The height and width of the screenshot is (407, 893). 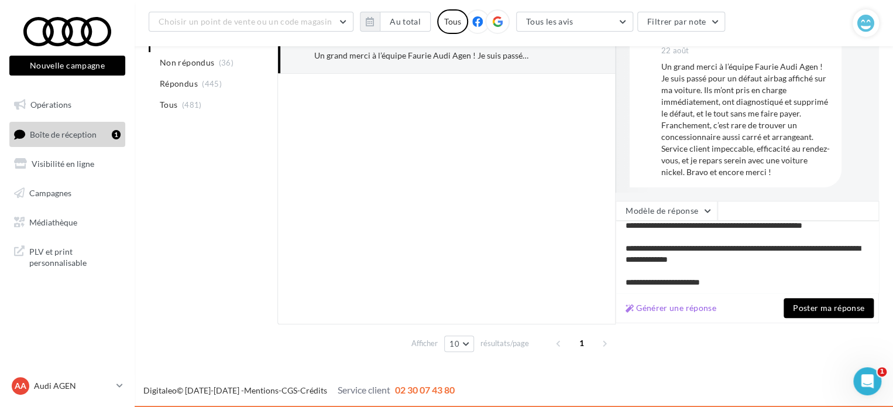 I want to click on span: Campagnes, so click(x=50, y=192).